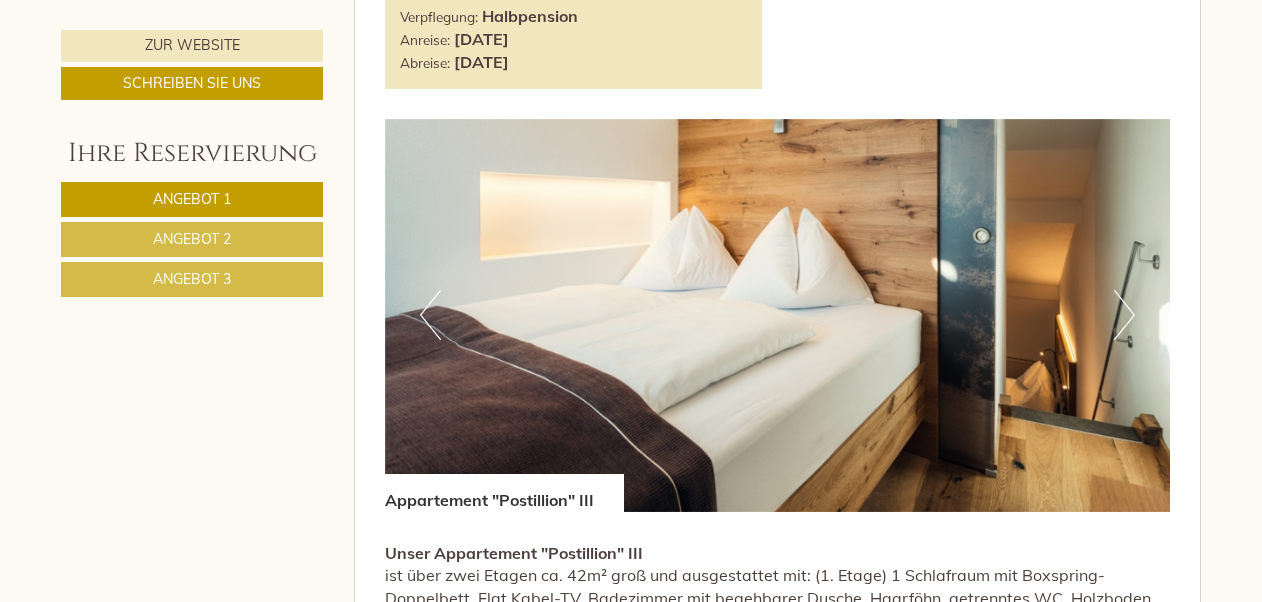 This screenshot has height=602, width=1262. I want to click on span: Angebot 3, so click(192, 279).